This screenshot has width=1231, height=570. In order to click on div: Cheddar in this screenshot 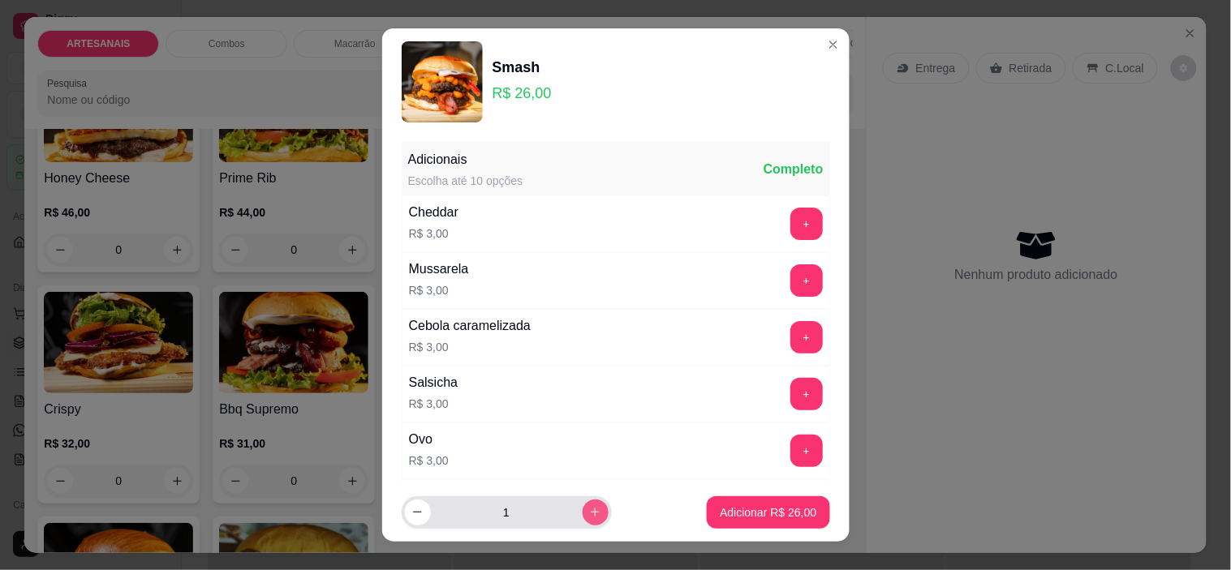, I will do `click(433, 213)`.